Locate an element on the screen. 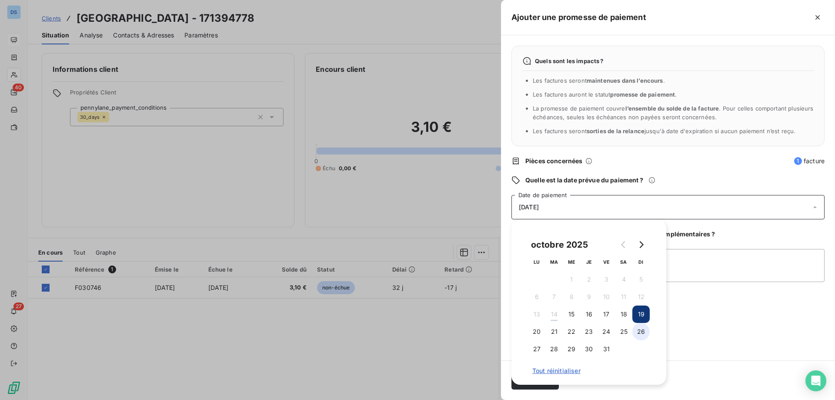 Image resolution: width=835 pixels, height=400 pixels. th: dimanche is located at coordinates (641, 262).